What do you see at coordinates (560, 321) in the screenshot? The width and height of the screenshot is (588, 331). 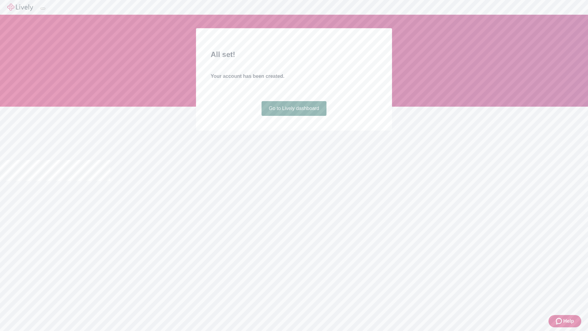 I see `svg: Zendesk support icon` at bounding box center [560, 321].